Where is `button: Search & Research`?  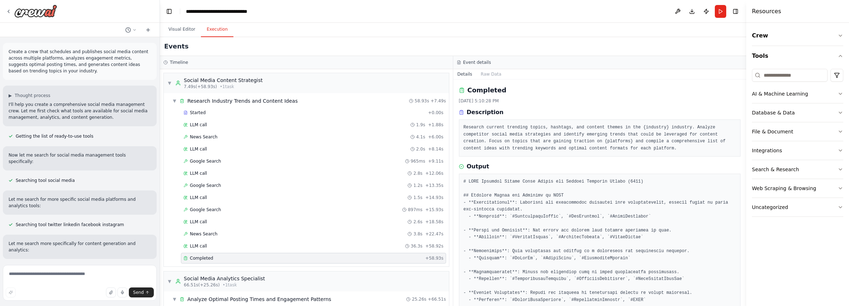 button: Search & Research is located at coordinates (798, 170).